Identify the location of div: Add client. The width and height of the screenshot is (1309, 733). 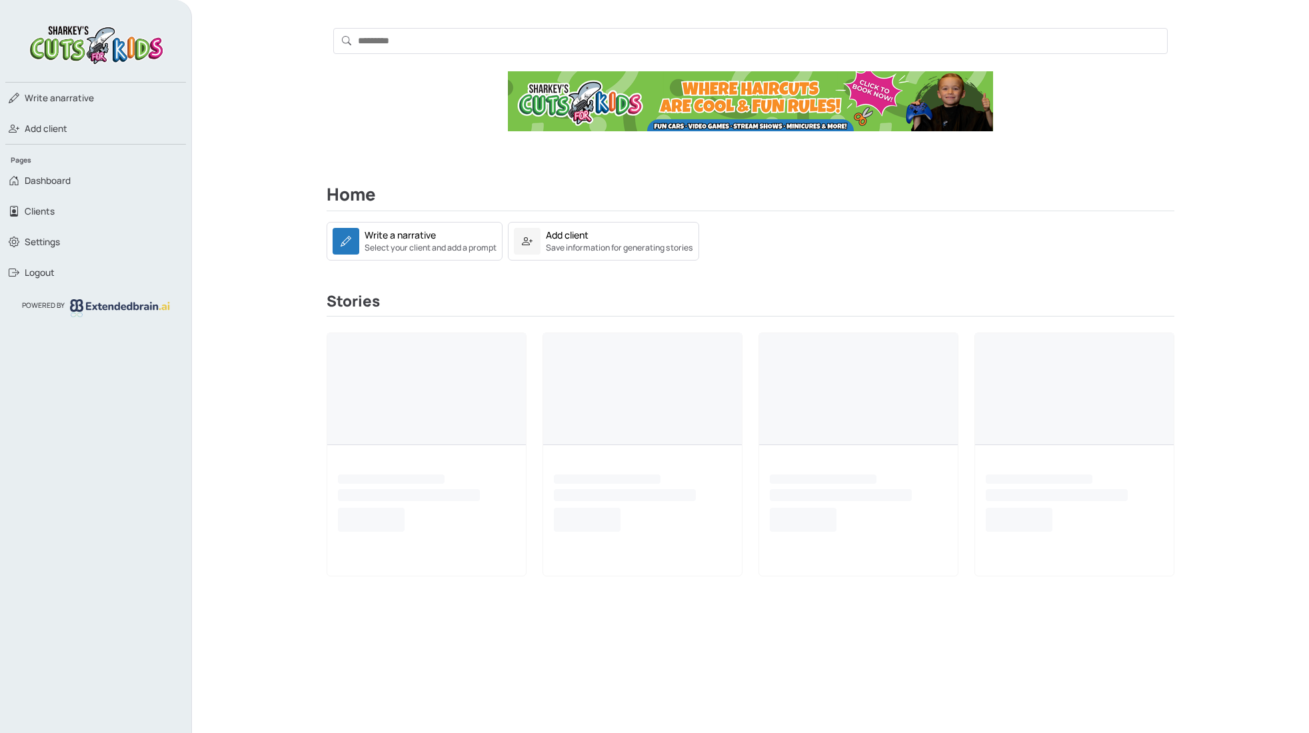
(567, 235).